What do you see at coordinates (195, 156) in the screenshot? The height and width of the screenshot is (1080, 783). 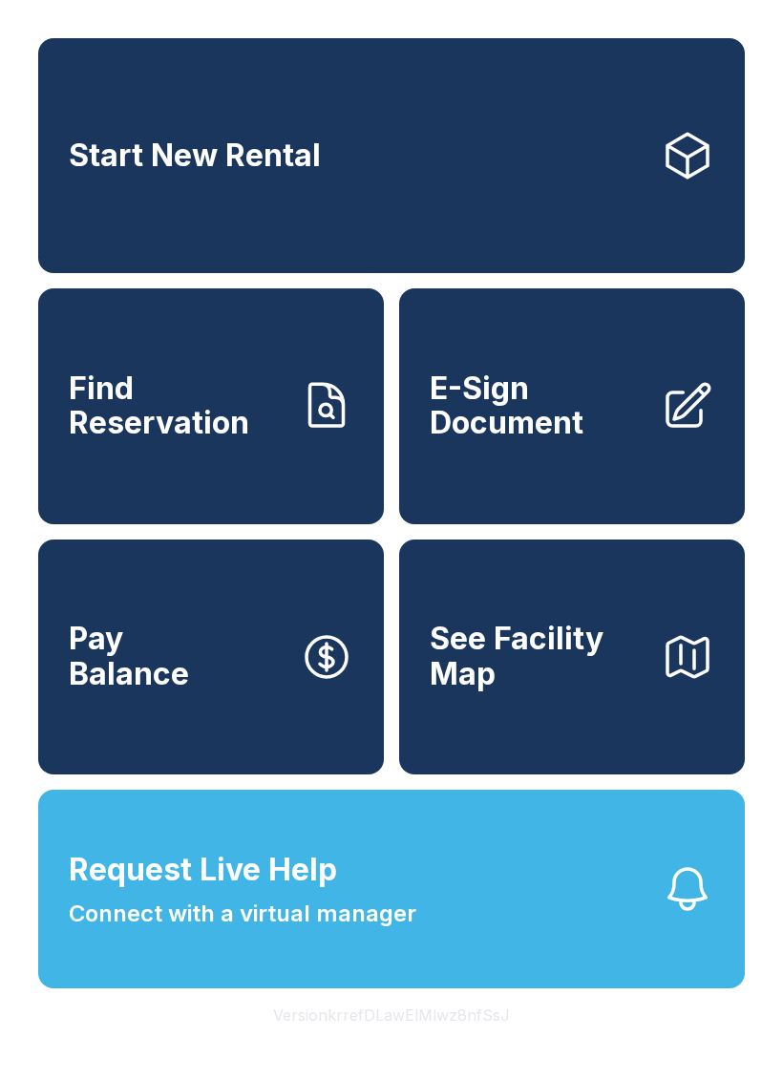 I see `span: Start New Rental` at bounding box center [195, 156].